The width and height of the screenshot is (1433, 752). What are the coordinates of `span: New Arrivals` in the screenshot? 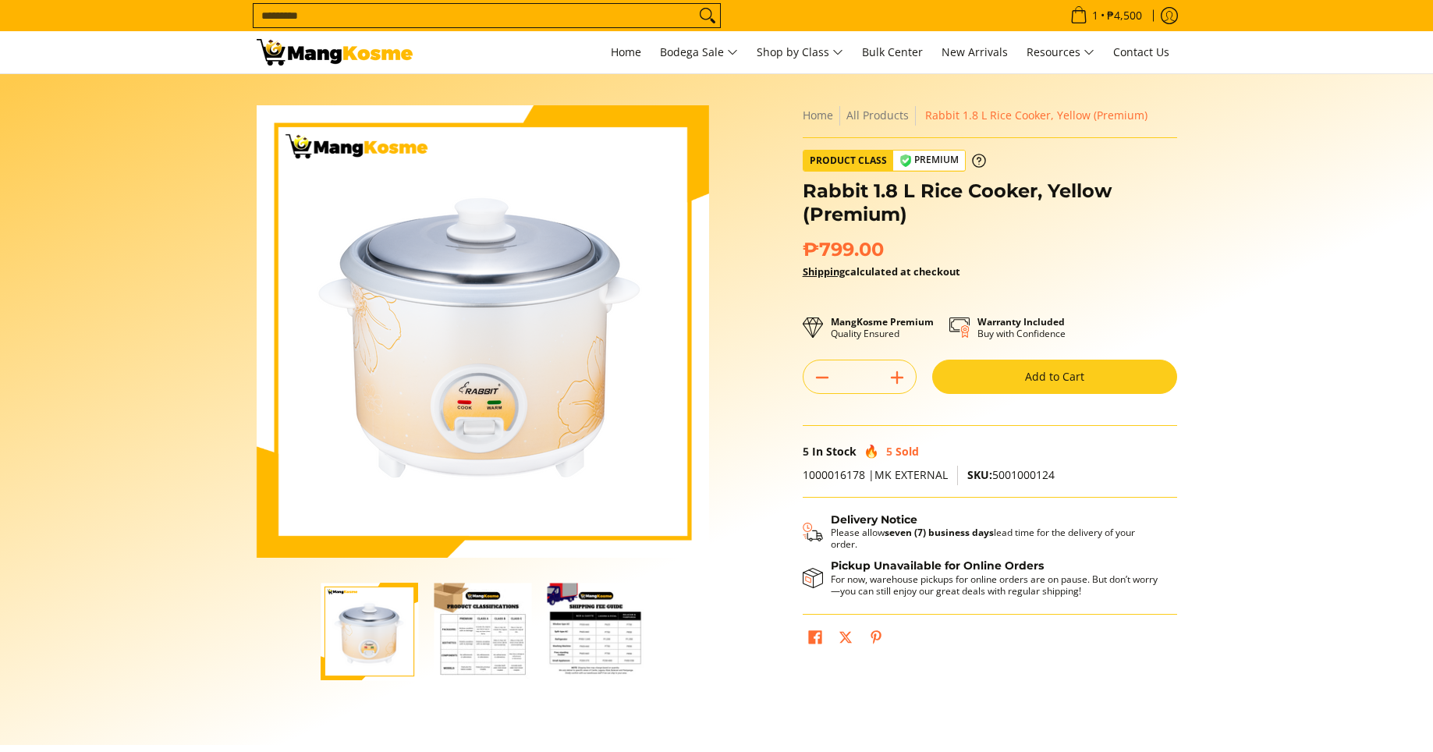 It's located at (974, 51).